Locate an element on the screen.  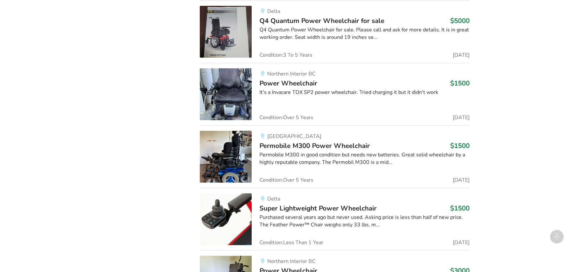
span: Q4 Quantum Power Wheelchair for sale is located at coordinates (322, 21).